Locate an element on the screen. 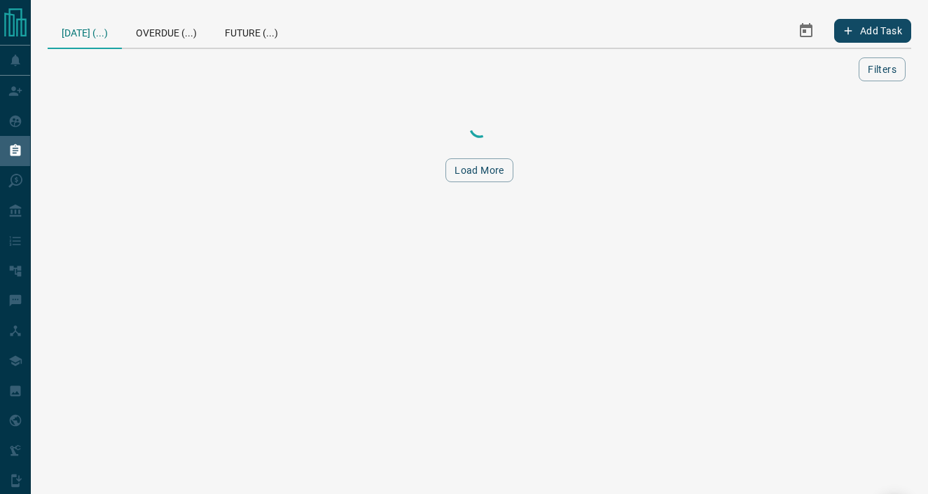 The width and height of the screenshot is (928, 494). div: Loading is located at coordinates (480, 127).